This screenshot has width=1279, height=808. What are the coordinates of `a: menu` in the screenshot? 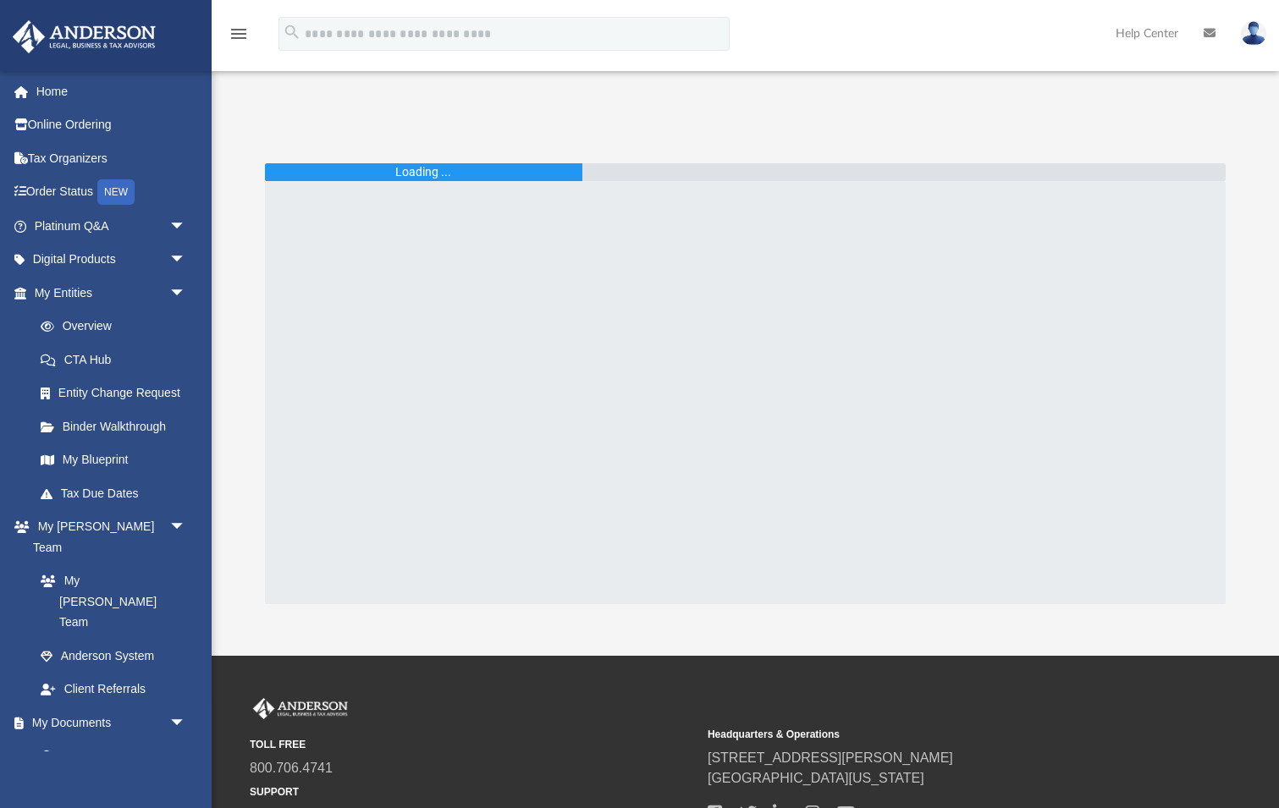 It's located at (239, 38).